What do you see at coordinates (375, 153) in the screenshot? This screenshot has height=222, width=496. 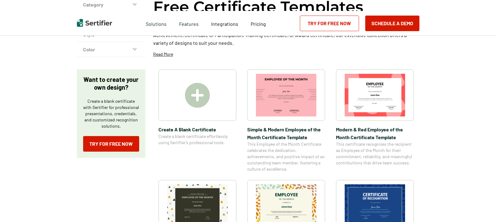 I see `span: This certificate recognizes the recipient as Employee of the Month for their commitment, reliabil...` at bounding box center [375, 153].